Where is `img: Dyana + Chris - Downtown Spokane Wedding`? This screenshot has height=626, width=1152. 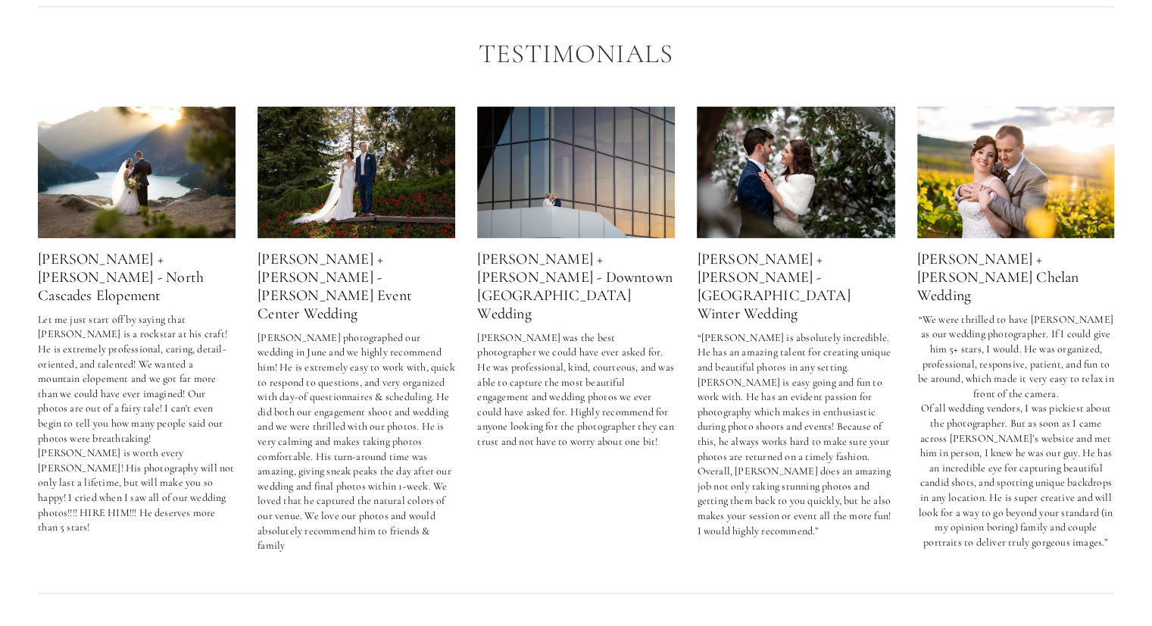 img: Dyana + Chris - Downtown Spokane Wedding is located at coordinates (576, 172).